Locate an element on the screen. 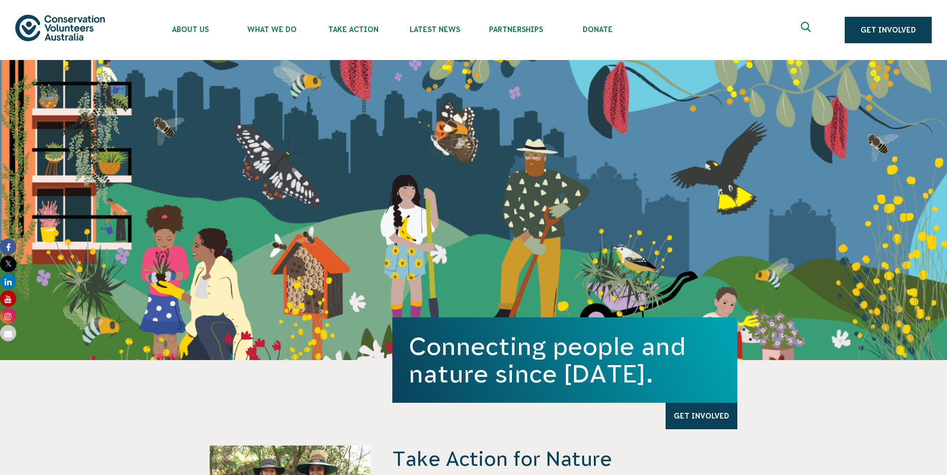  span: Donate is located at coordinates (597, 29).